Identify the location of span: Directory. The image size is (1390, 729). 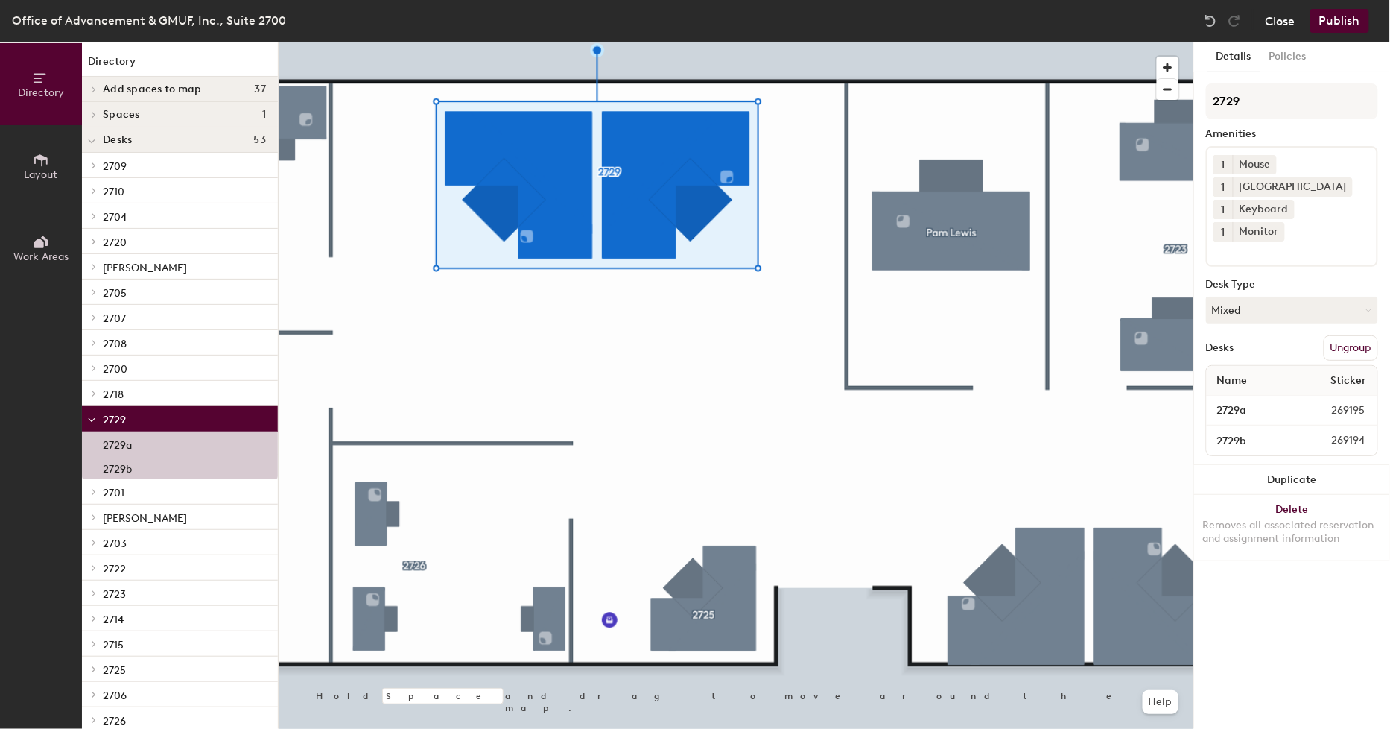
(41, 92).